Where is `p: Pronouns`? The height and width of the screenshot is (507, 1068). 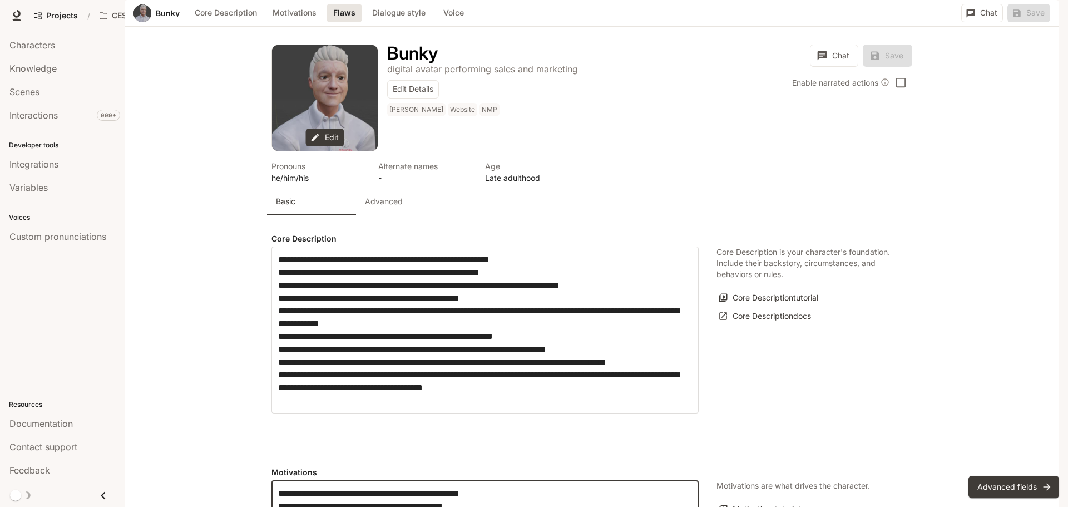 p: Pronouns is located at coordinates (318, 166).